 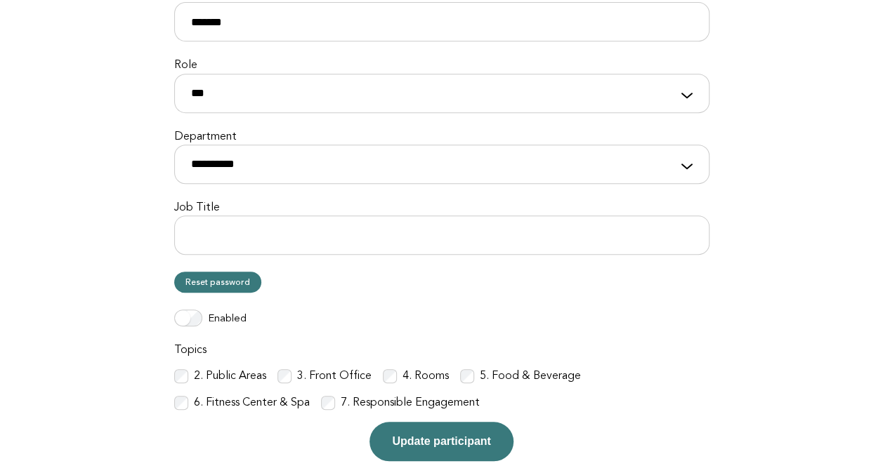 I want to click on a: Reset password, so click(x=218, y=282).